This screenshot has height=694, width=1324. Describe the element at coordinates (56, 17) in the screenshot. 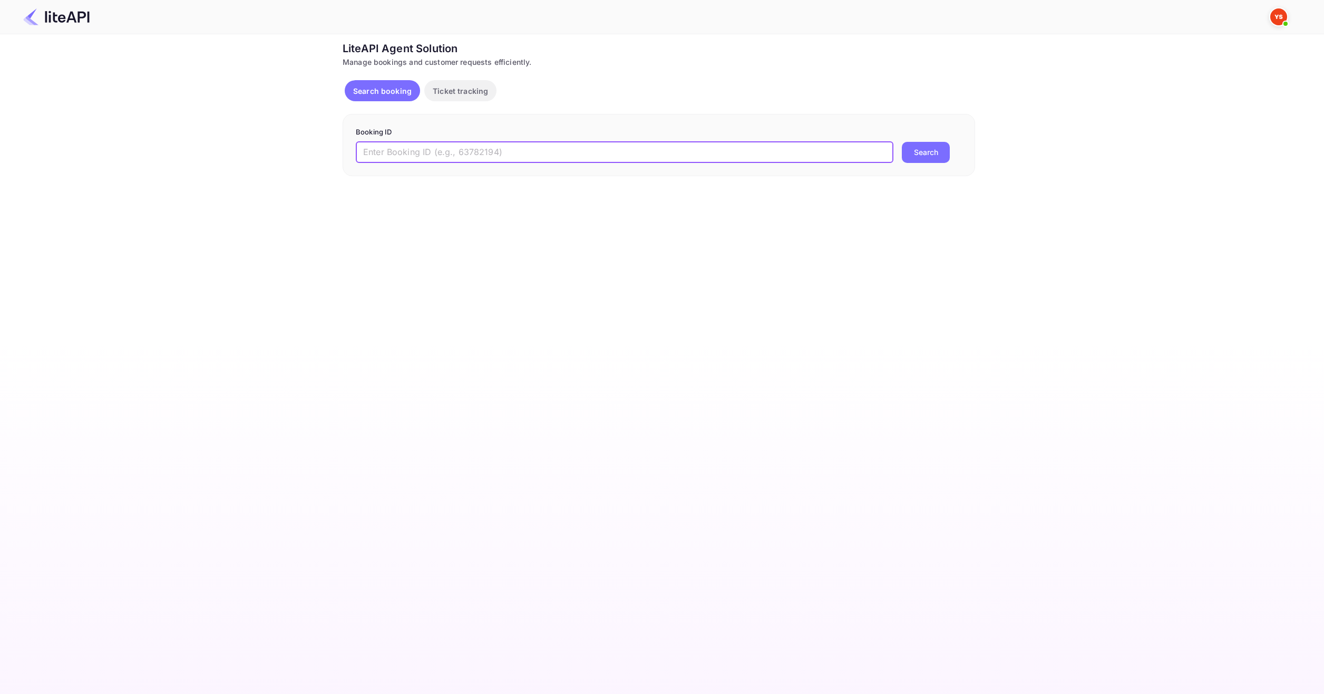

I see `img: LiteAPI Logo` at that location.